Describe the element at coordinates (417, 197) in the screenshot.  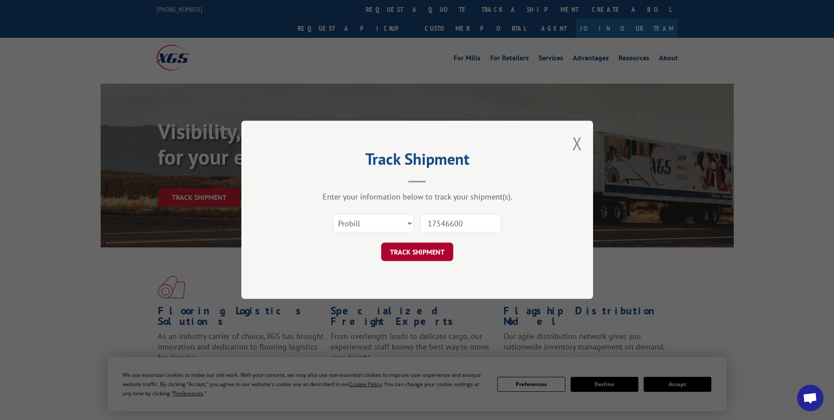
I see `div: Enter your information below to track your shipment(s).` at that location.